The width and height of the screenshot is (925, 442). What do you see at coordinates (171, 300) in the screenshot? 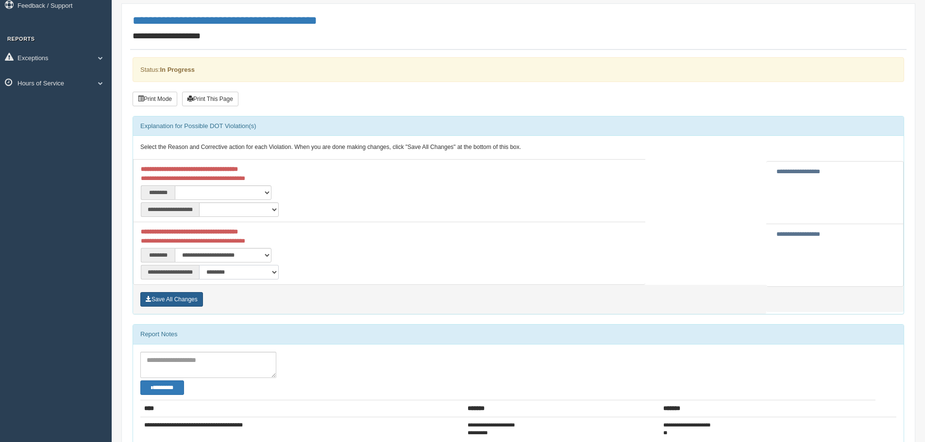
I see `button: Save` at bounding box center [171, 300].